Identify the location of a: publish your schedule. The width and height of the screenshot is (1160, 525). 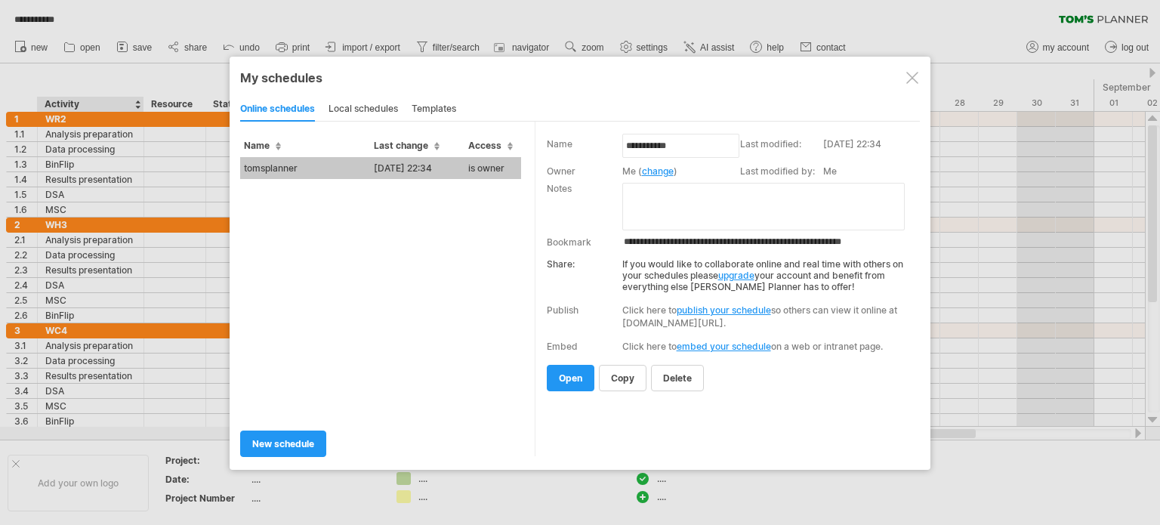
(723, 310).